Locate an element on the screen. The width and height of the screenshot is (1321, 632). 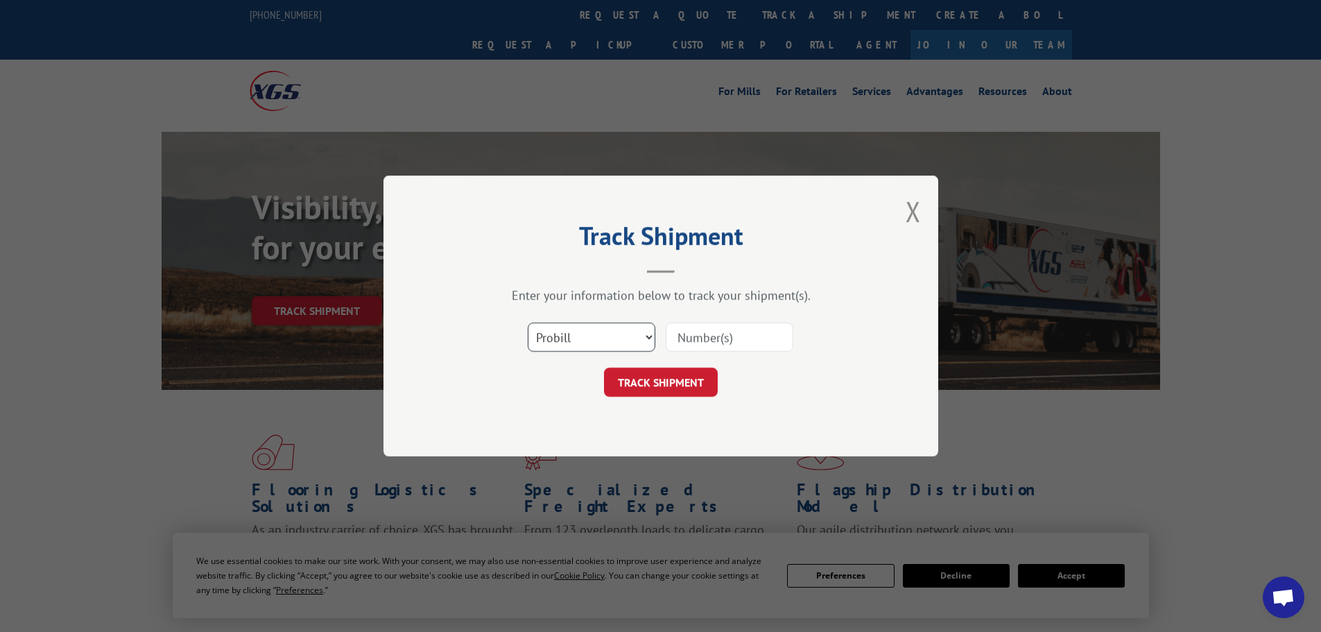
div: Open chat is located at coordinates (1284, 597).